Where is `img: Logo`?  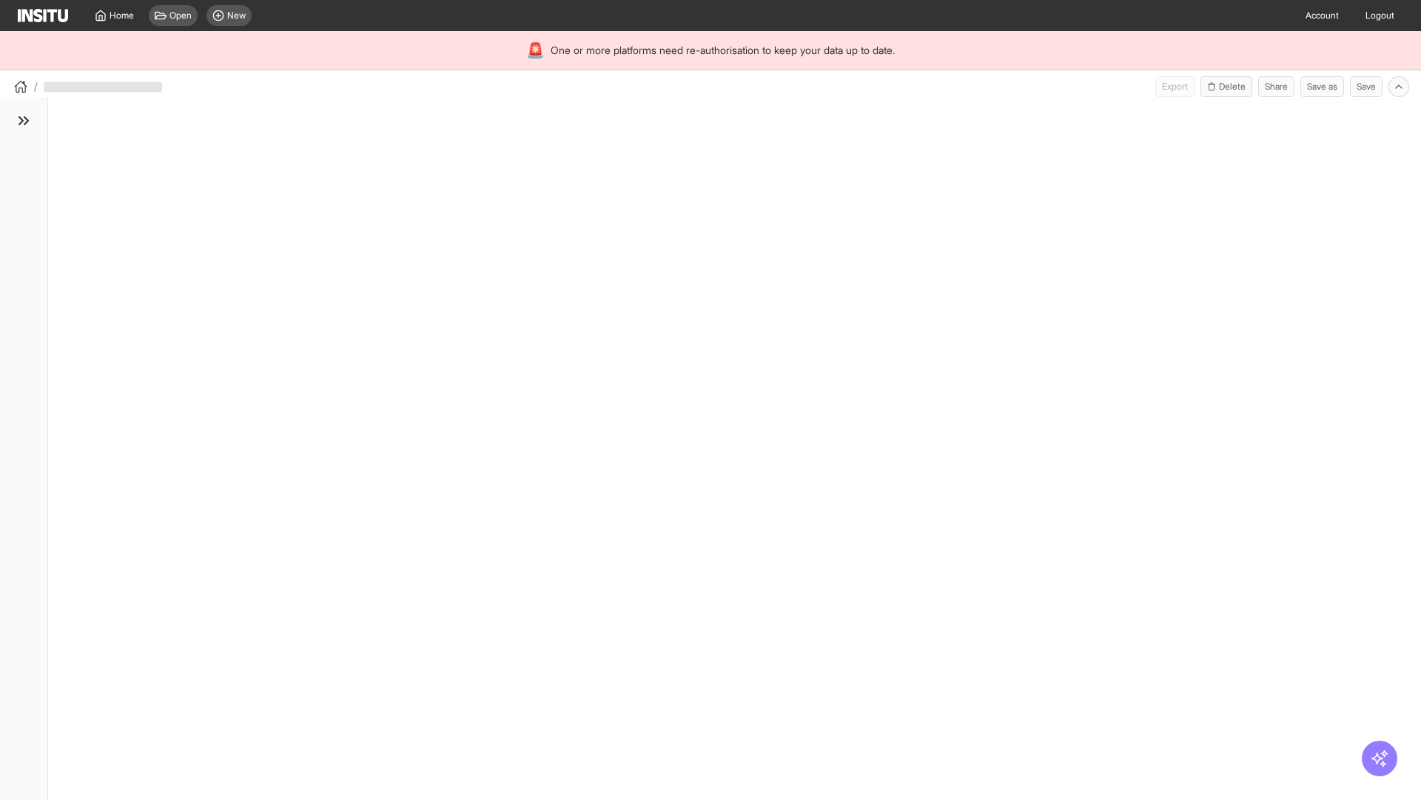 img: Logo is located at coordinates (43, 16).